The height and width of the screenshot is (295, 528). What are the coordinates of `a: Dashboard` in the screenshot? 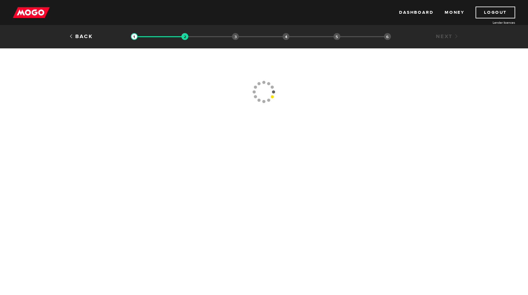 It's located at (416, 12).